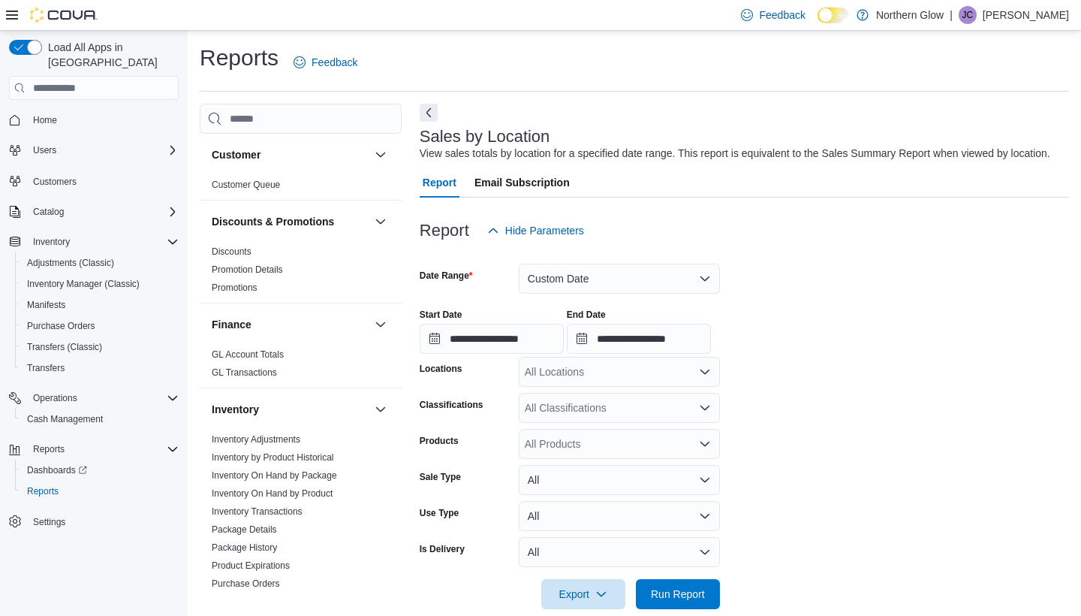 This screenshot has height=616, width=1081. What do you see at coordinates (273, 221) in the screenshot?
I see `h3: Discounts & Promotions` at bounding box center [273, 221].